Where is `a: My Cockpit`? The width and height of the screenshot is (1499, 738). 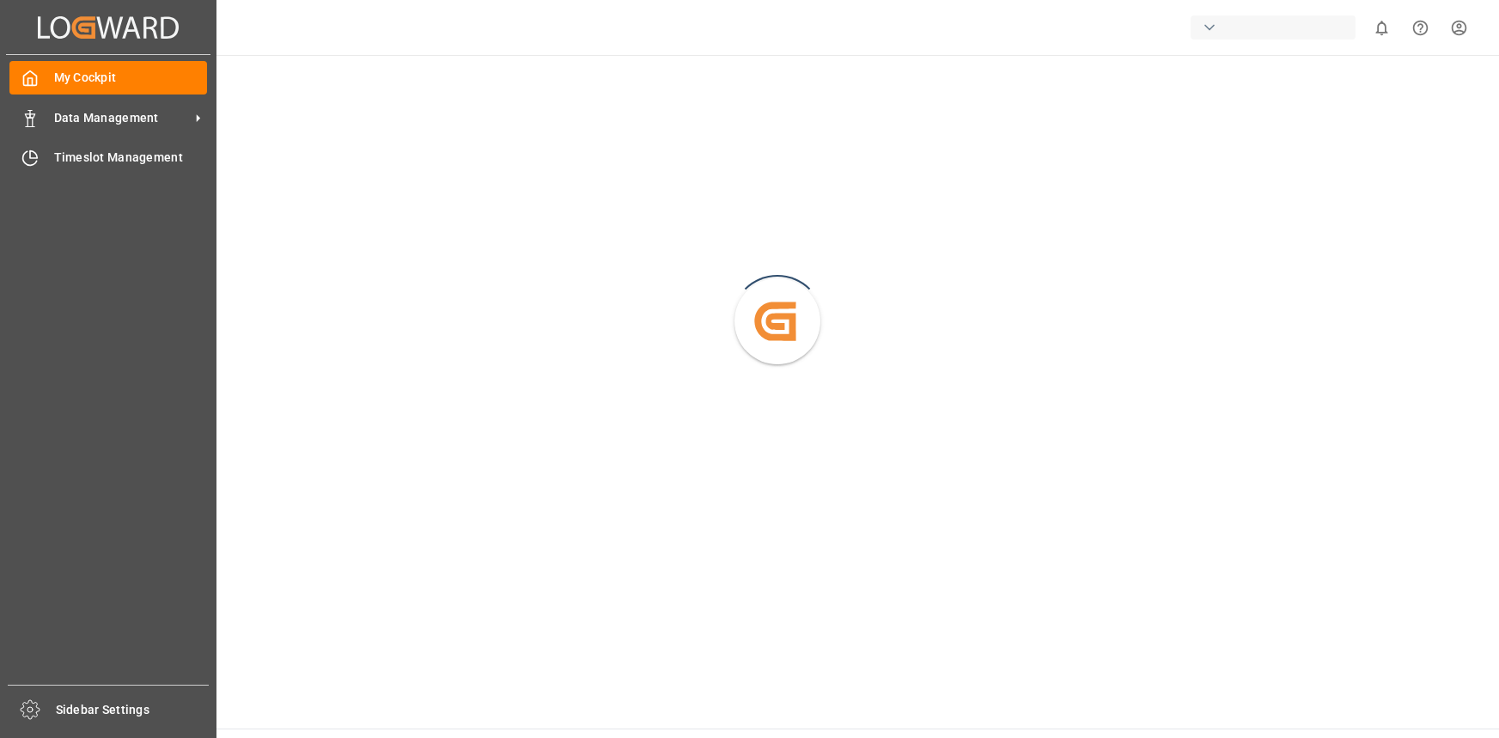 a: My Cockpit is located at coordinates (108, 77).